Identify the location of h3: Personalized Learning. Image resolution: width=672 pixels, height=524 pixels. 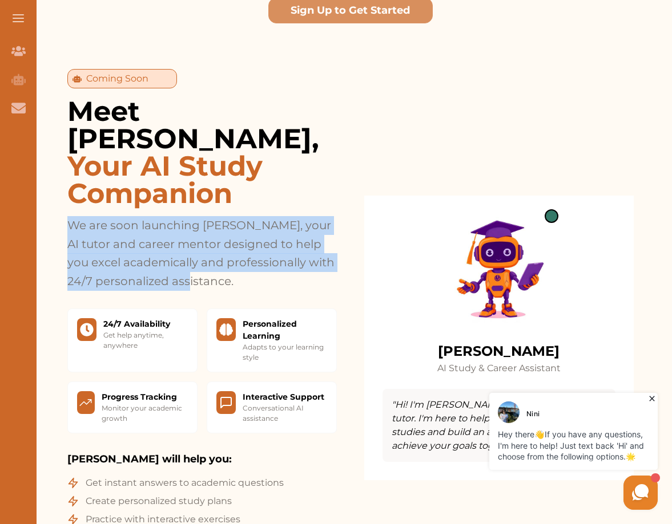
(285, 330).